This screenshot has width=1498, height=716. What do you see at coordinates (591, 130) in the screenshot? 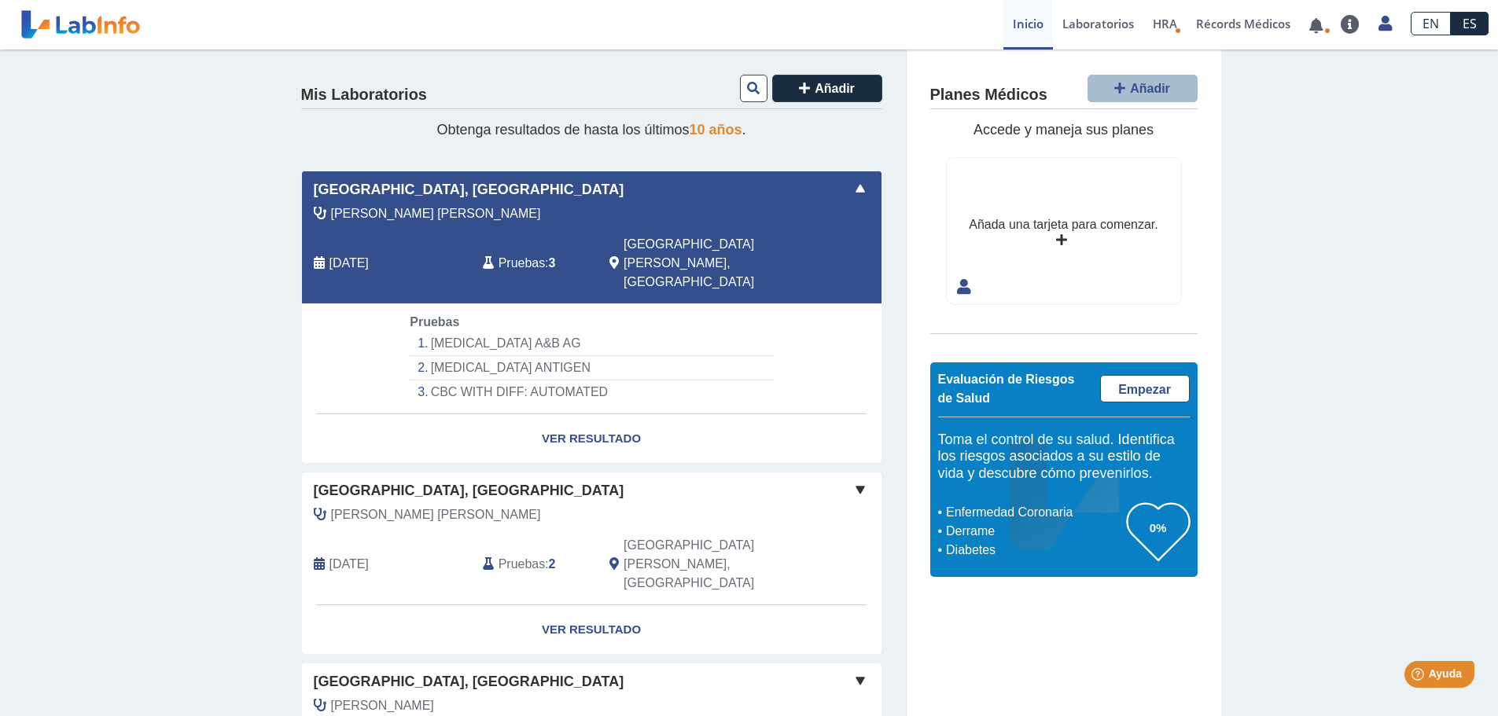
I see `span: Obtenga resultados de hasta los últimos .` at bounding box center [591, 130].